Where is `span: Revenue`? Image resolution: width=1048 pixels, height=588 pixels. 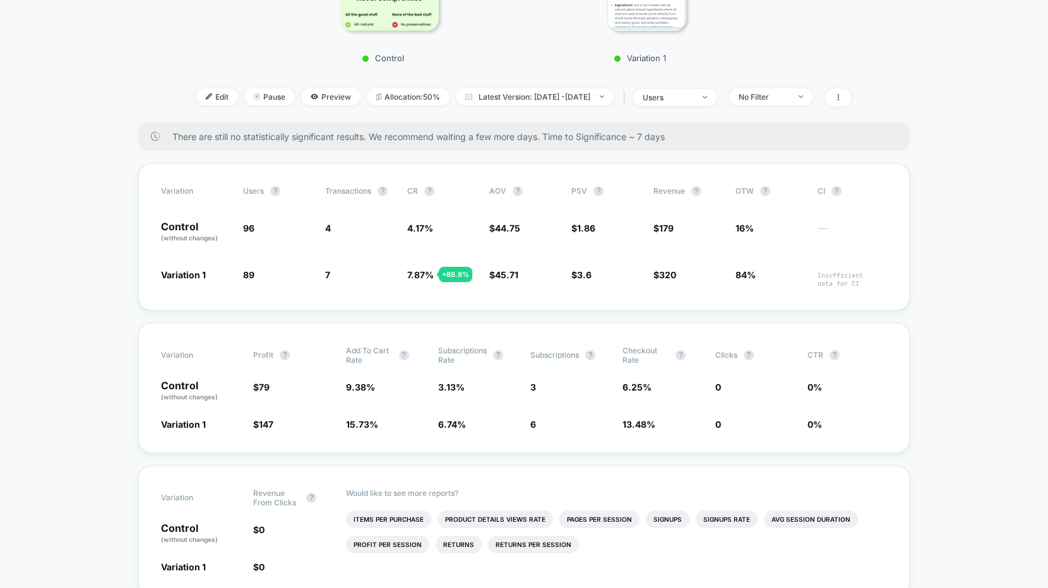 span: Revenue is located at coordinates (669, 191).